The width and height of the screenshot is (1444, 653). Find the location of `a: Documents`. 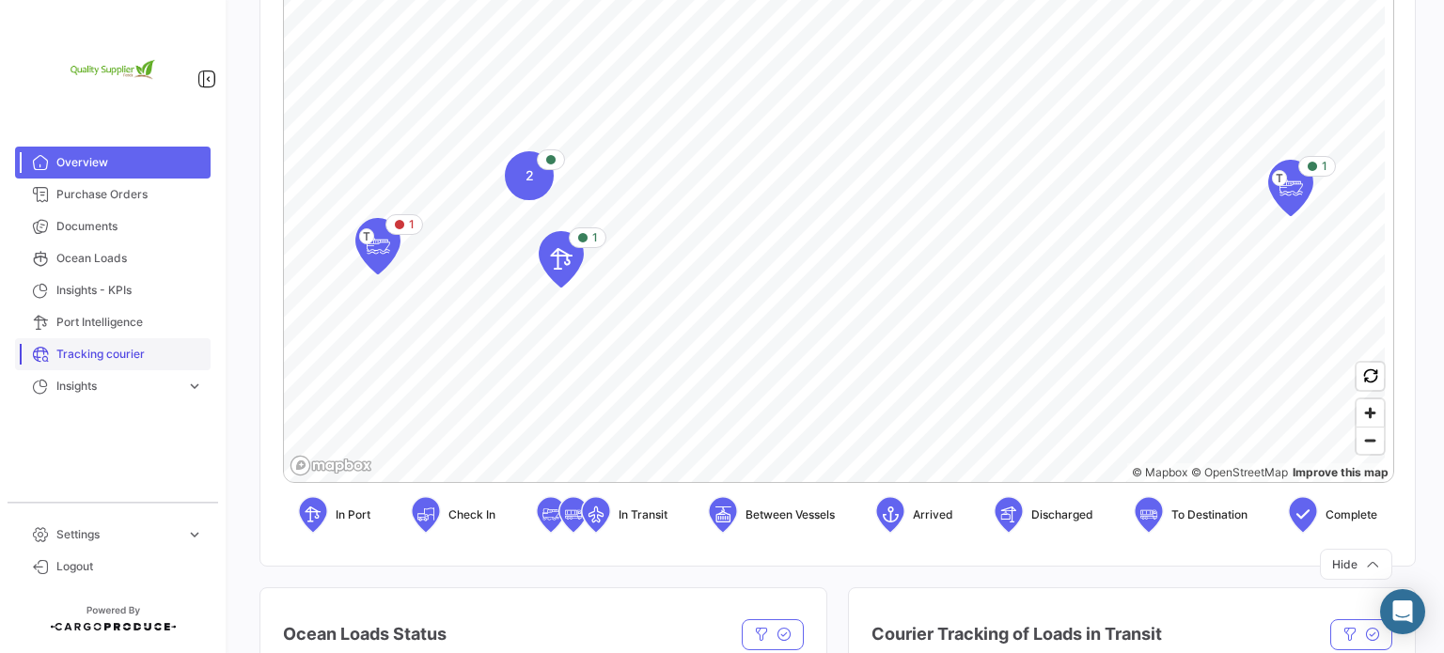

a: Documents is located at coordinates (113, 226).